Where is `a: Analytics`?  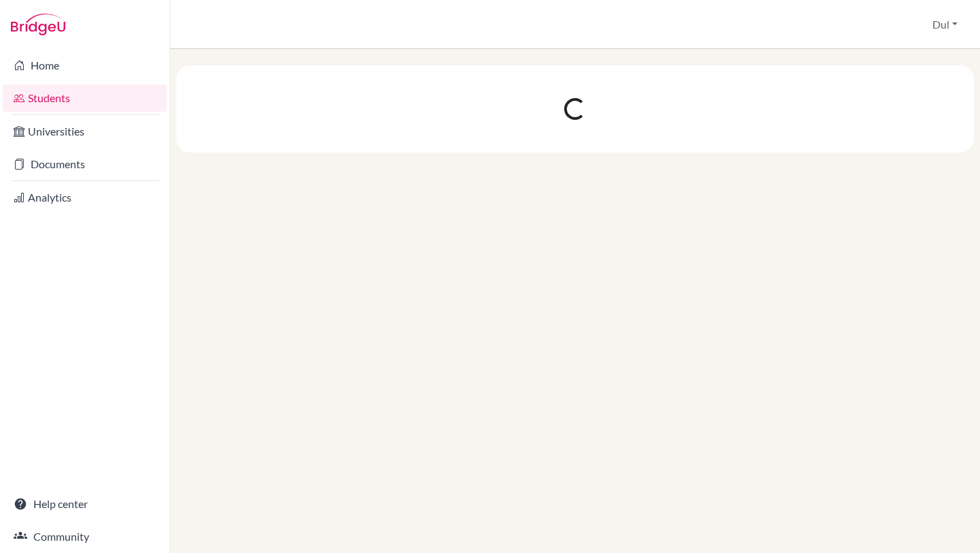
a: Analytics is located at coordinates (84, 197).